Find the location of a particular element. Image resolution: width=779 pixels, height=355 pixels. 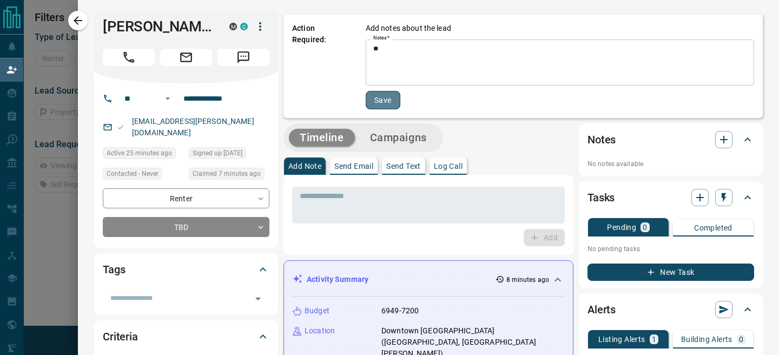

h2: Alerts is located at coordinates (601, 309).